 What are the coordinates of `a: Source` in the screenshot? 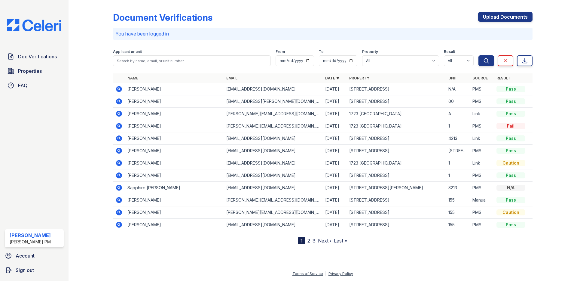 It's located at (480, 78).